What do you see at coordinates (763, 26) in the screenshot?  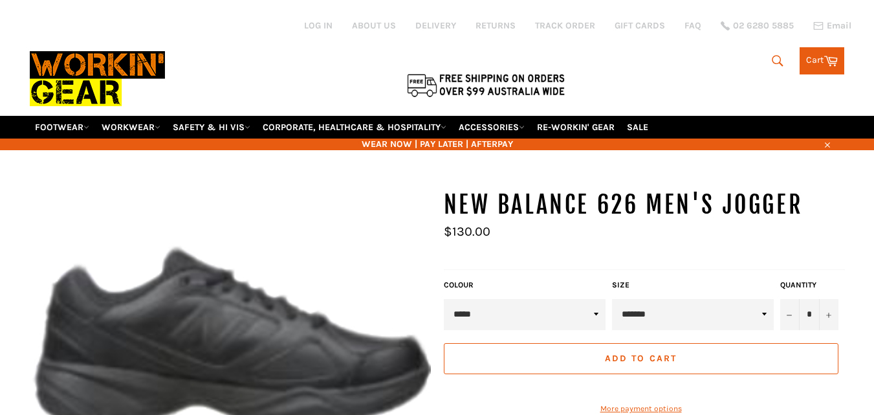 I see `span: 02 6280 5885` at bounding box center [763, 26].